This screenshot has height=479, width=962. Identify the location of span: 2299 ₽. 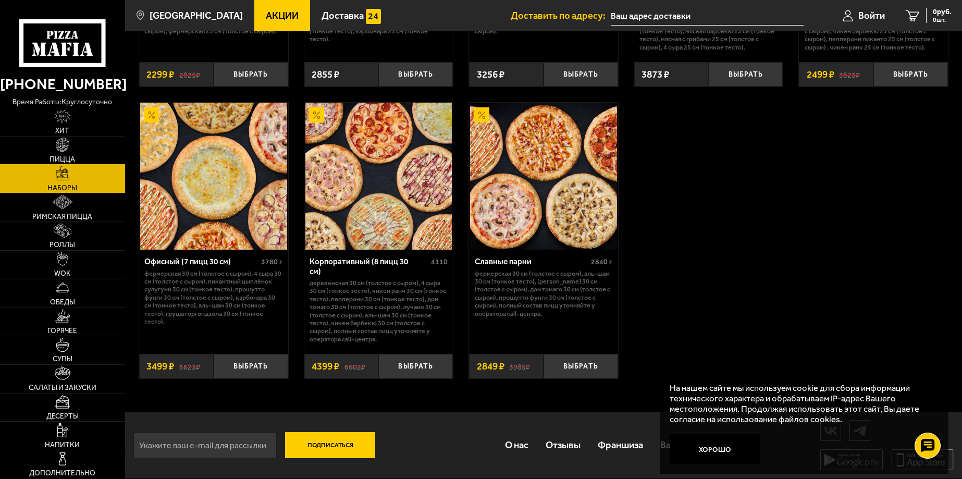
(160, 74).